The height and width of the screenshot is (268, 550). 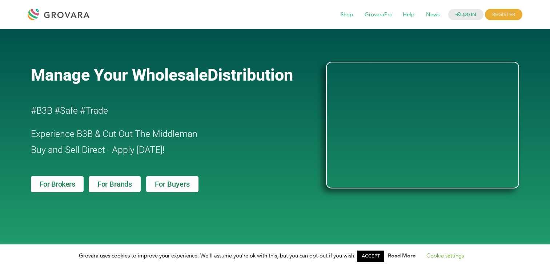 What do you see at coordinates (119, 75) in the screenshot?
I see `span: Manage Your Wholesale` at bounding box center [119, 75].